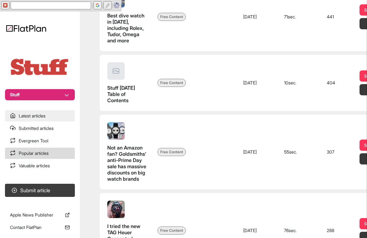  I want to click on a: Submitted articles, so click(40, 128).